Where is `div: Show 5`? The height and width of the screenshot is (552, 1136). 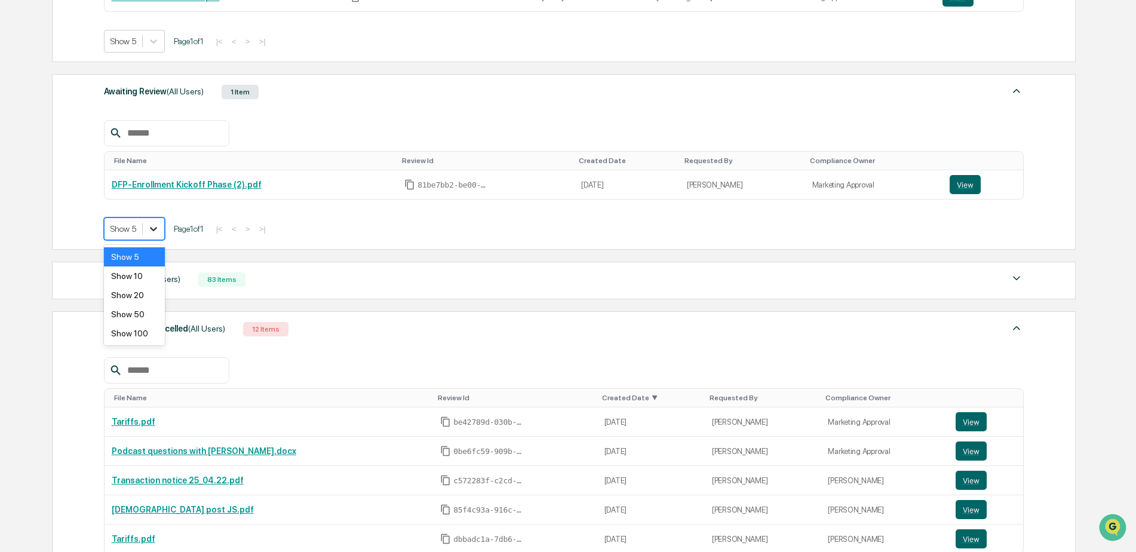 div: Show 5 is located at coordinates (134, 257).